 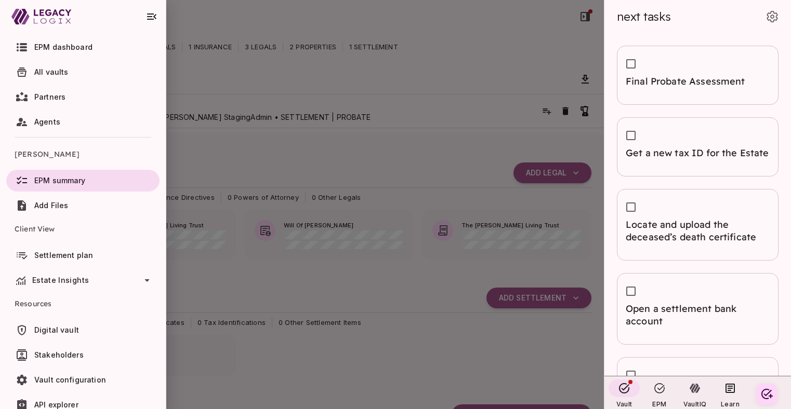 I want to click on div: Estate Insights, so click(x=83, y=281).